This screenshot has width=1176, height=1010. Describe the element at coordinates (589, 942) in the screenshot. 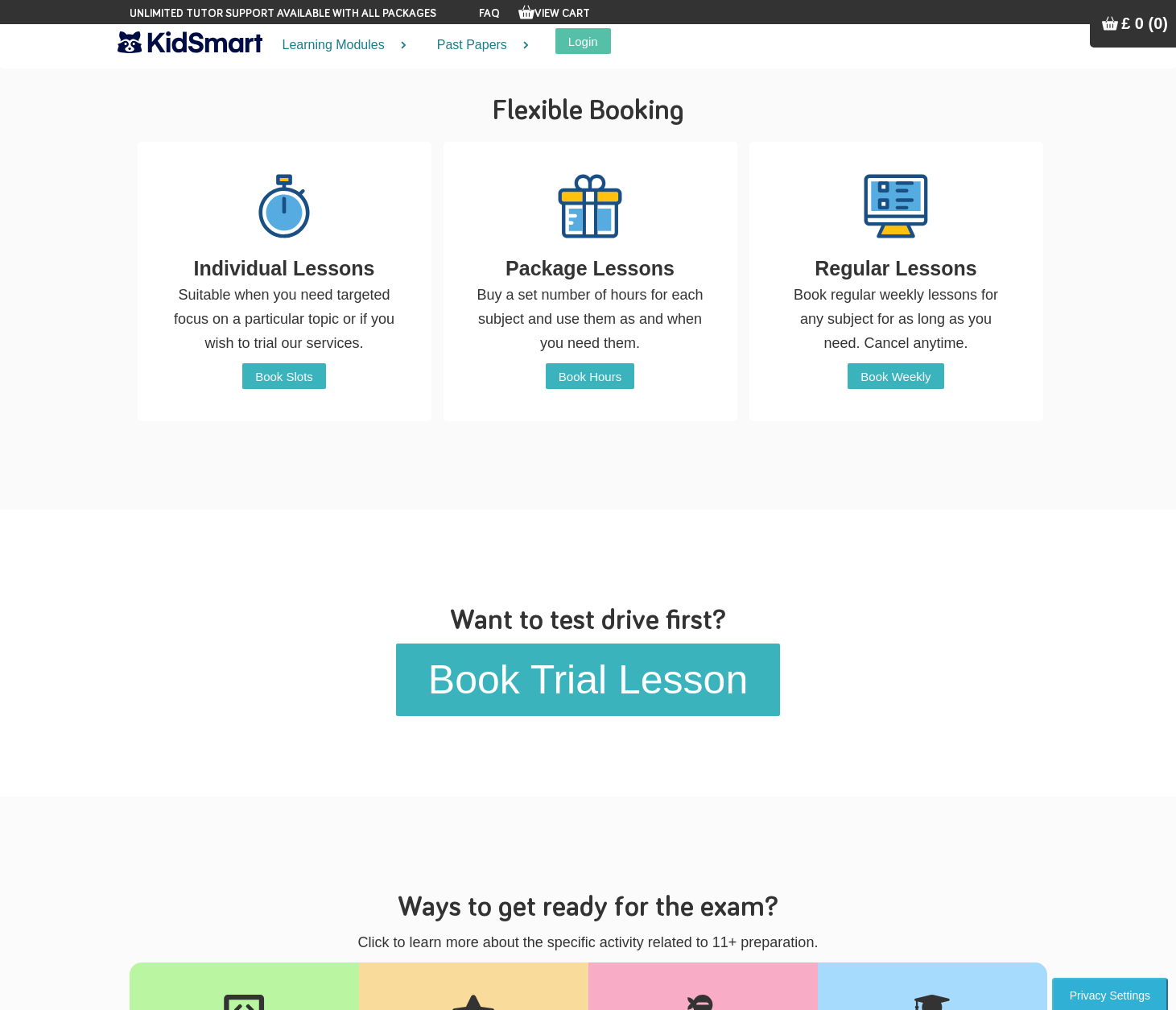

I see `p: Click to learn more about the specific activity related to 11+ preparation.` at that location.